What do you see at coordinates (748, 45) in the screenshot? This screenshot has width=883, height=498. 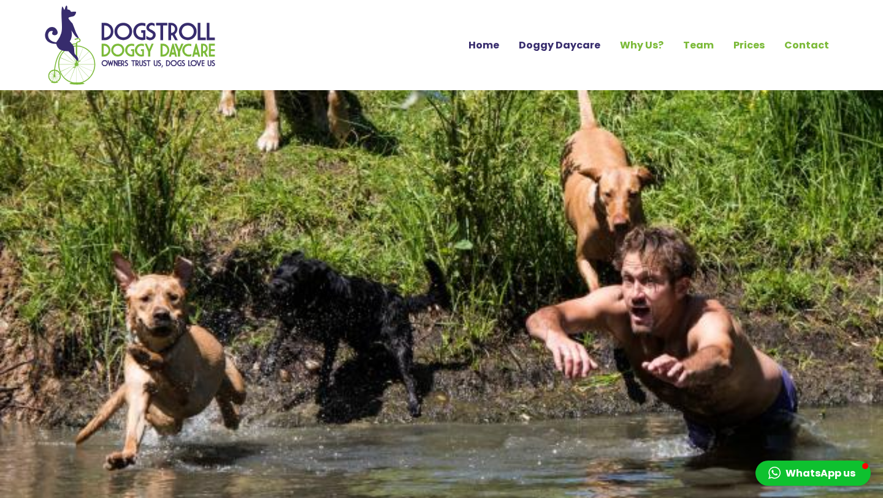 I see `a: Prices` at bounding box center [748, 45].